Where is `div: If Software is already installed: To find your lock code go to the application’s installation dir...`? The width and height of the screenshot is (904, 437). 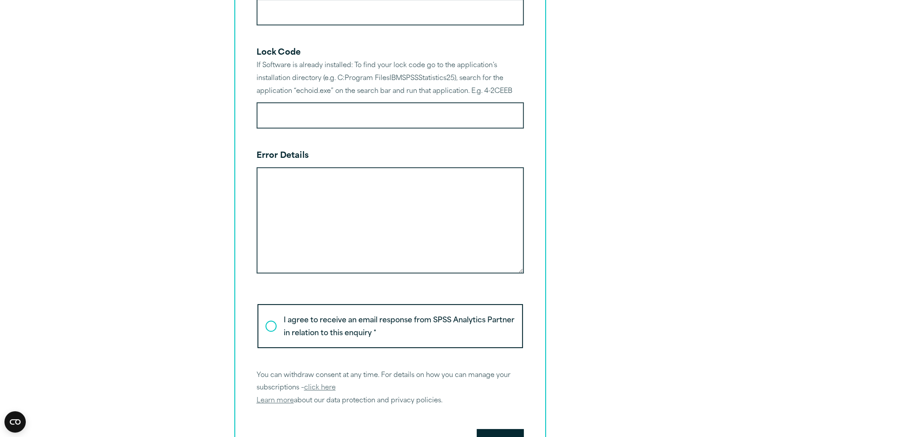 div: If Software is already installed: To find your lock code go to the application’s installation dir... is located at coordinates (390, 79).